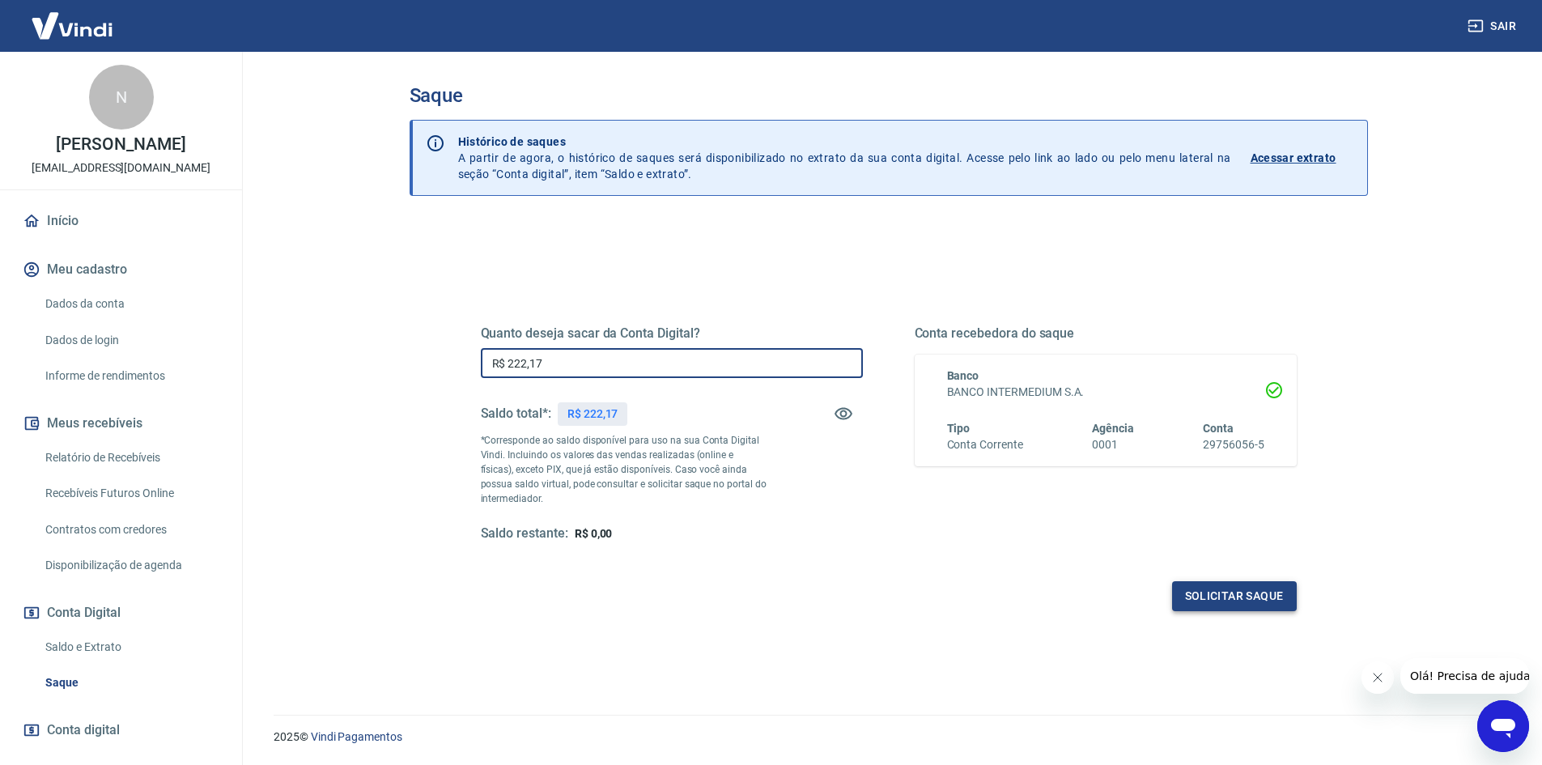 The width and height of the screenshot is (1542, 765). What do you see at coordinates (121, 730) in the screenshot?
I see `a: Conta digital` at bounding box center [121, 730].